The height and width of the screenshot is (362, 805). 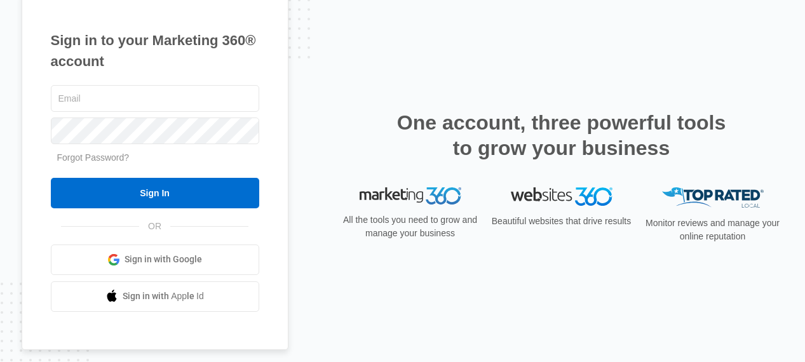 What do you see at coordinates (562, 135) in the screenshot?
I see `h2: One account, three powerful tools to grow your business` at bounding box center [562, 135].